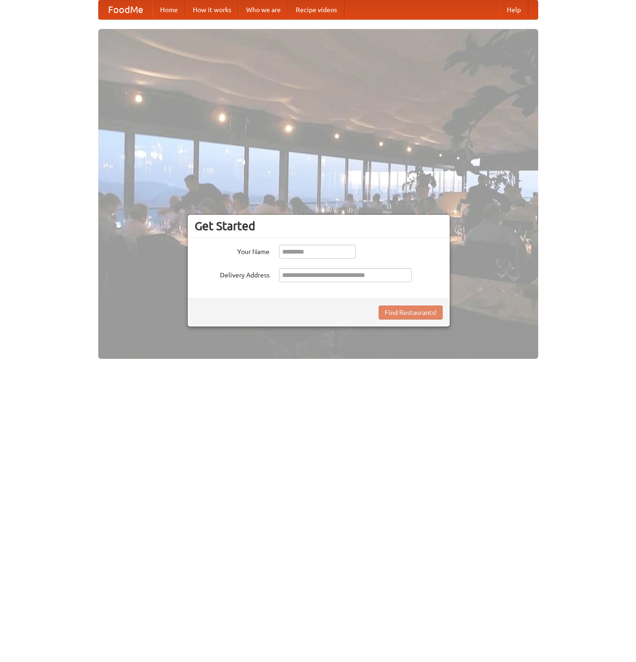  I want to click on label: Your Name, so click(232, 250).